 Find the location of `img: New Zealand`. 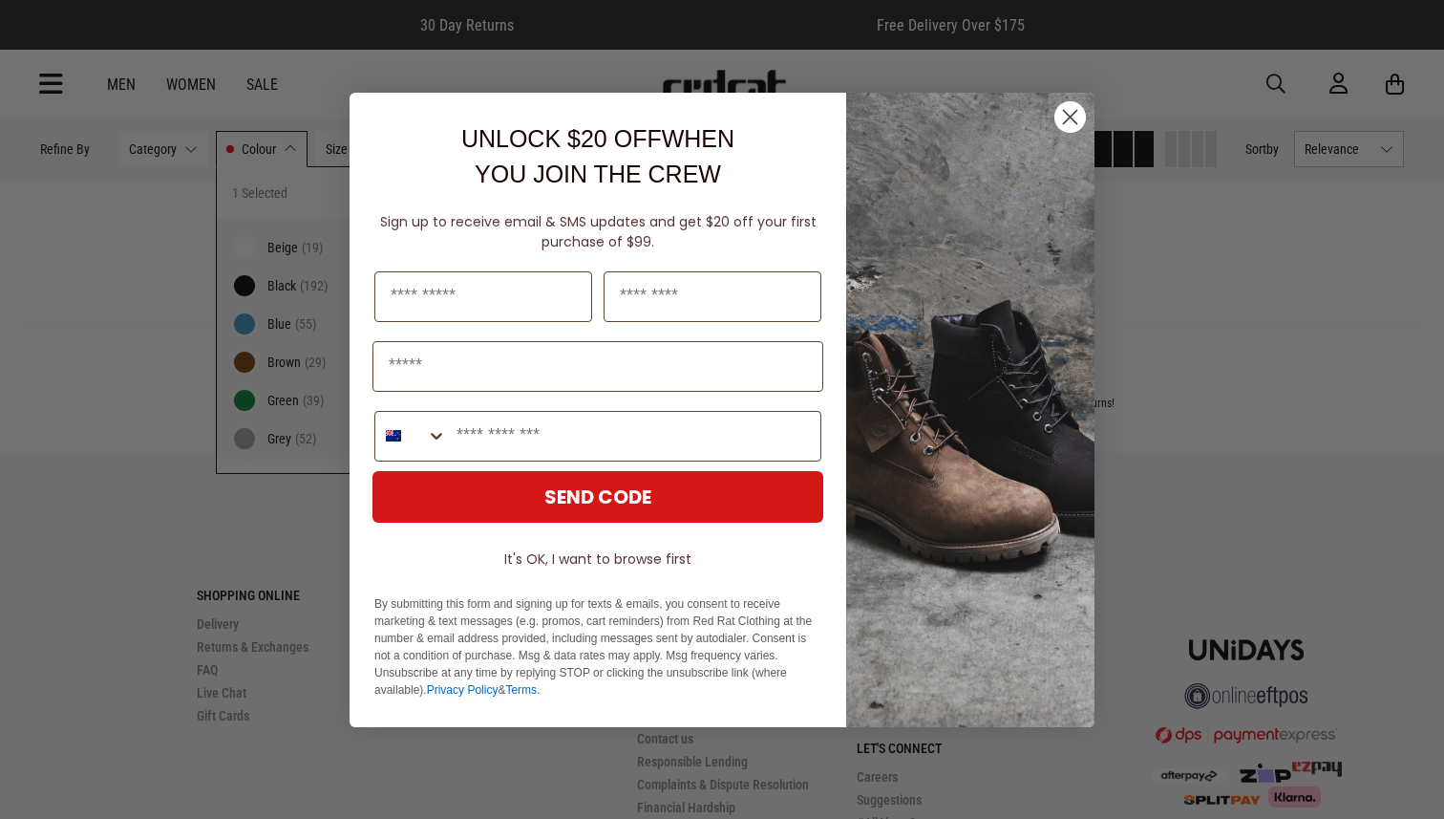

img: New Zealand is located at coordinates (394, 436).